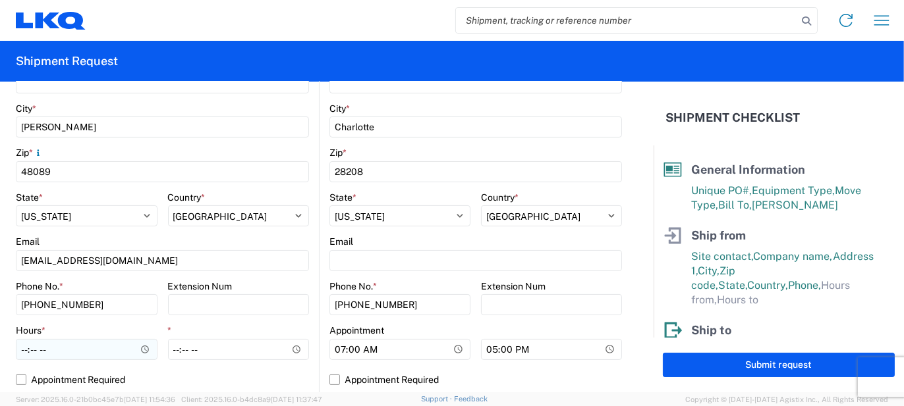  What do you see at coordinates (626, 20) in the screenshot?
I see `input: Shipment, tracking or reference number` at bounding box center [626, 20].